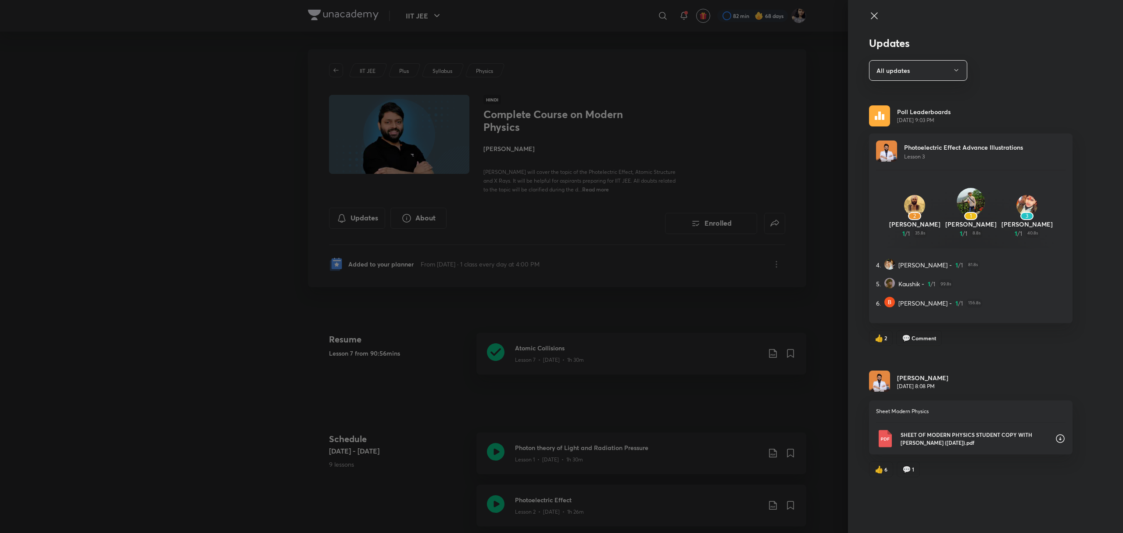 The image size is (1123, 533). What do you see at coordinates (946, 283) in the screenshot?
I see `span: 99.8s` at bounding box center [946, 283].